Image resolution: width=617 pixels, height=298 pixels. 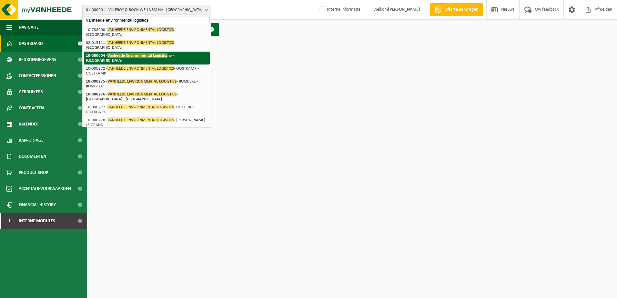 I want to click on span: Kalender, so click(x=29, y=124).